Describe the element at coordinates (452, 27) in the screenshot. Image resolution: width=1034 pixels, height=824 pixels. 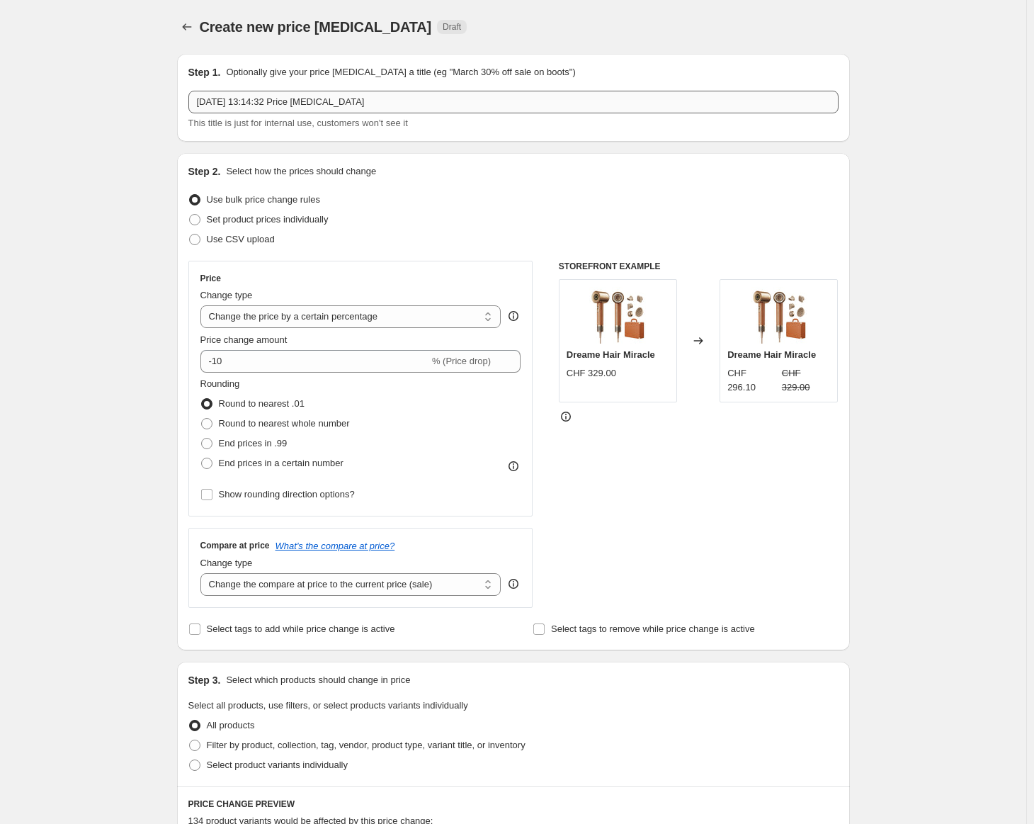
I see `span: Draft` at that location.